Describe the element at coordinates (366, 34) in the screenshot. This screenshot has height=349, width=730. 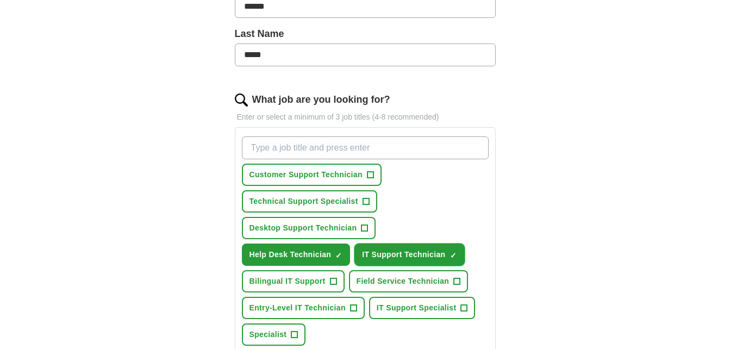
I see `label: Last Name` at that location.